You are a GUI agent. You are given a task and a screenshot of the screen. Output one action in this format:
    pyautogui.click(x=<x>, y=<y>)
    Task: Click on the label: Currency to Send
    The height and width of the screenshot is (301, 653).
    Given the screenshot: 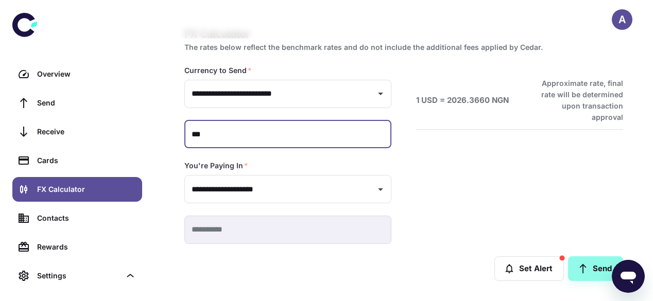 What is the action you would take?
    pyautogui.click(x=218, y=71)
    